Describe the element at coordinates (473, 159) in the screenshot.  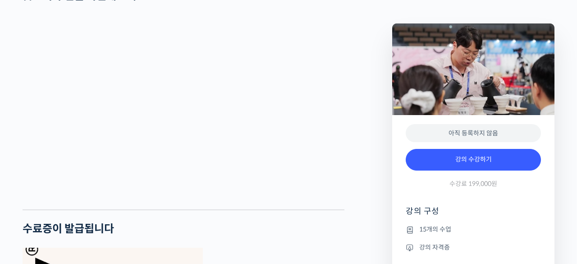
I see `a: 강의 수강하기` at that location.